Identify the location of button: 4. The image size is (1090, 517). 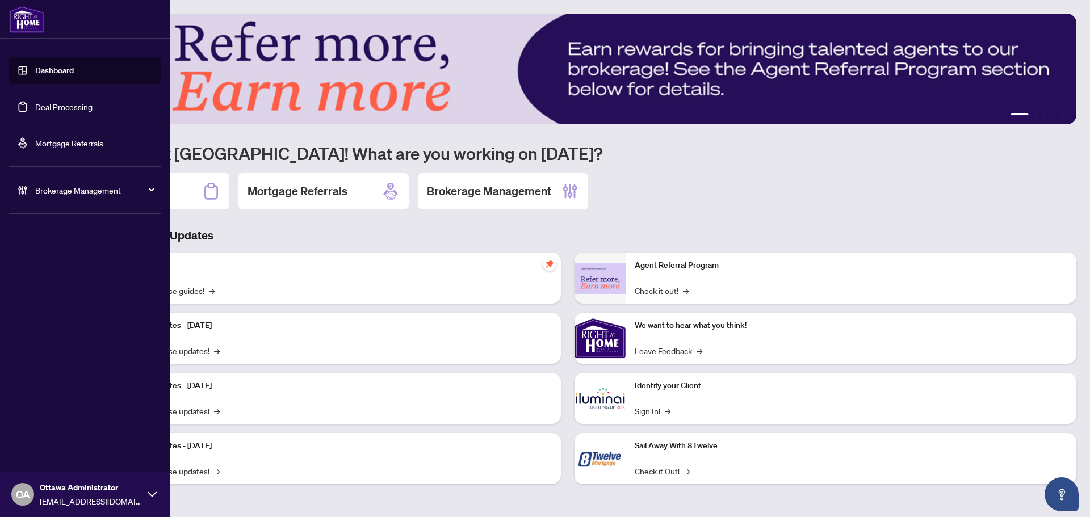
(1054, 115).